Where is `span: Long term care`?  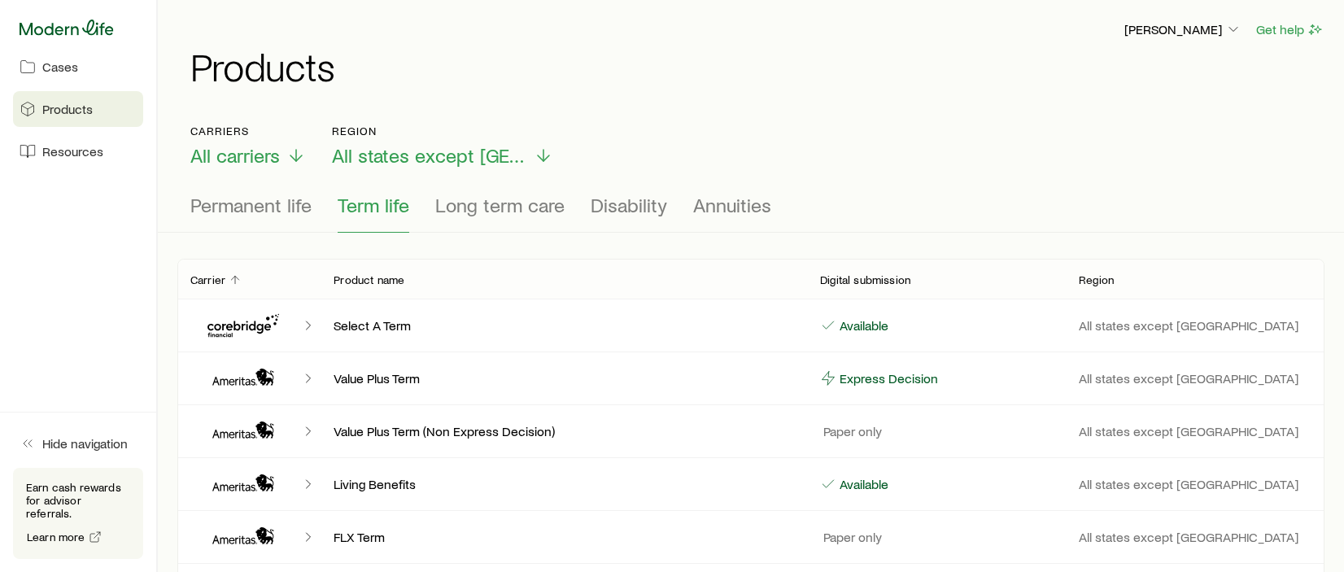
span: Long term care is located at coordinates (500, 205).